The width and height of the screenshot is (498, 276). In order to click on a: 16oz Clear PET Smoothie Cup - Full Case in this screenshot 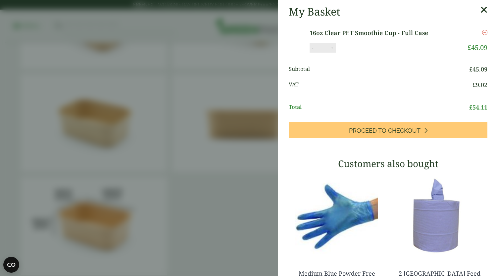, I will do `click(379, 33)`.